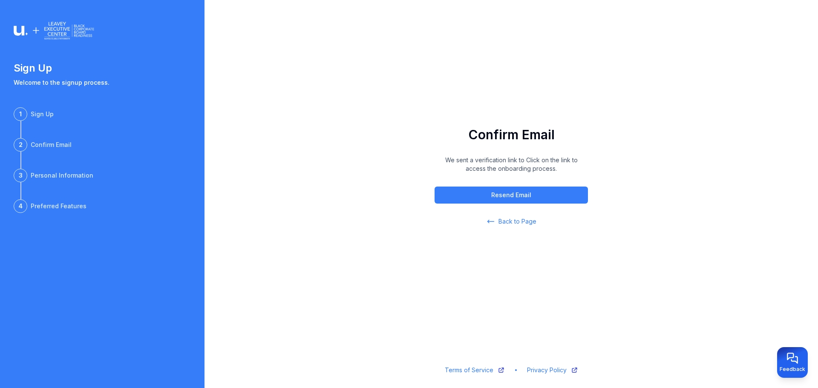  What do you see at coordinates (20, 176) in the screenshot?
I see `div: 3` at bounding box center [20, 176].